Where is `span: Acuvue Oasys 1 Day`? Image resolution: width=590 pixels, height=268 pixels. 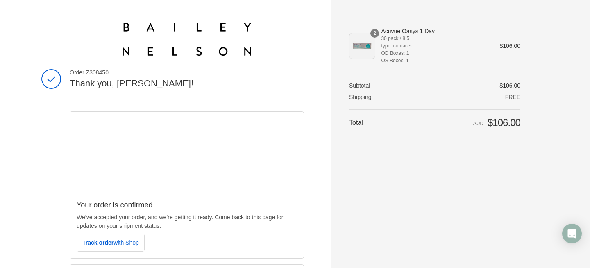 span: Acuvue Oasys 1 Day is located at coordinates (434, 31).